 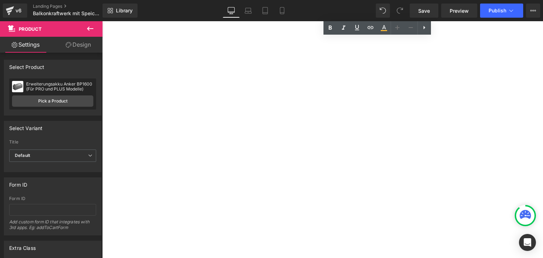 What do you see at coordinates (73, 6) in the screenshot?
I see `a: Landing Pages` at bounding box center [73, 6].